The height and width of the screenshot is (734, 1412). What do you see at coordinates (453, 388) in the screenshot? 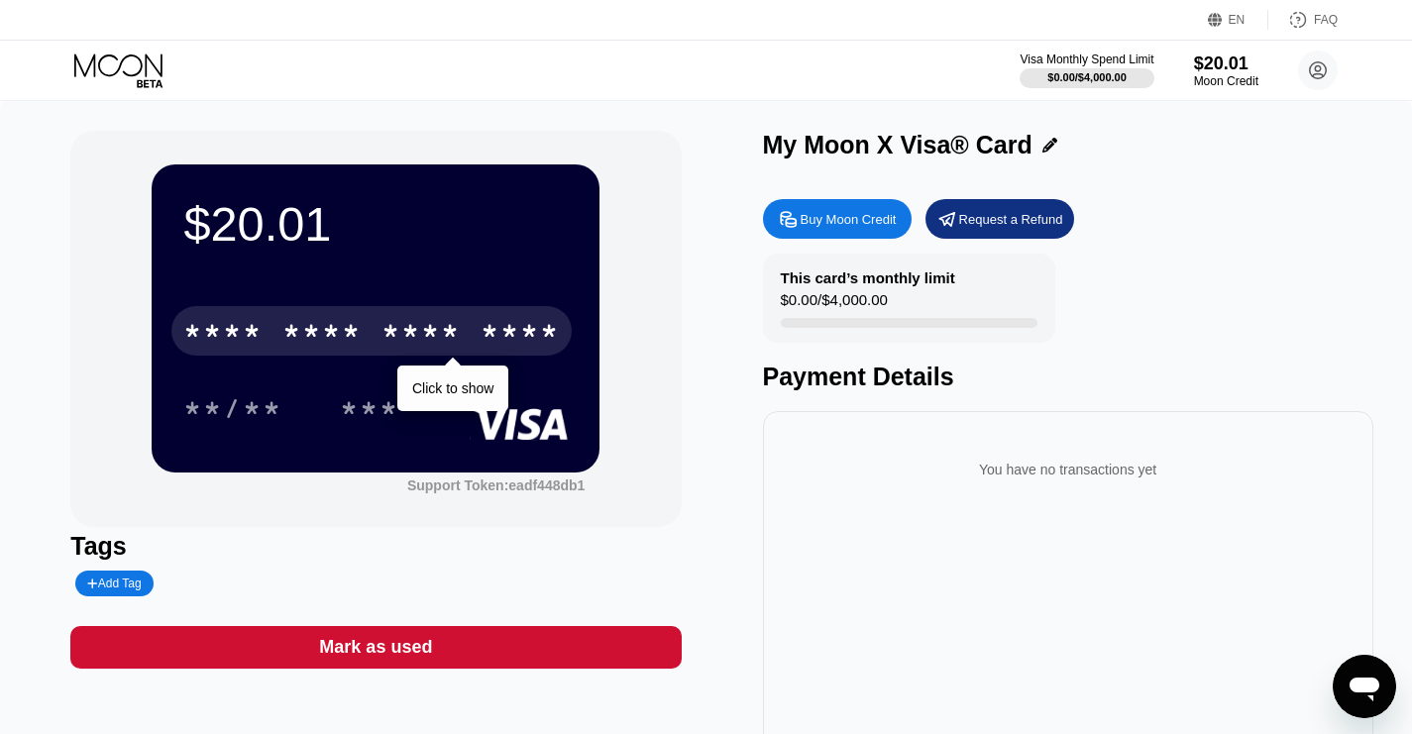
I see `div: Click to show` at bounding box center [453, 388].